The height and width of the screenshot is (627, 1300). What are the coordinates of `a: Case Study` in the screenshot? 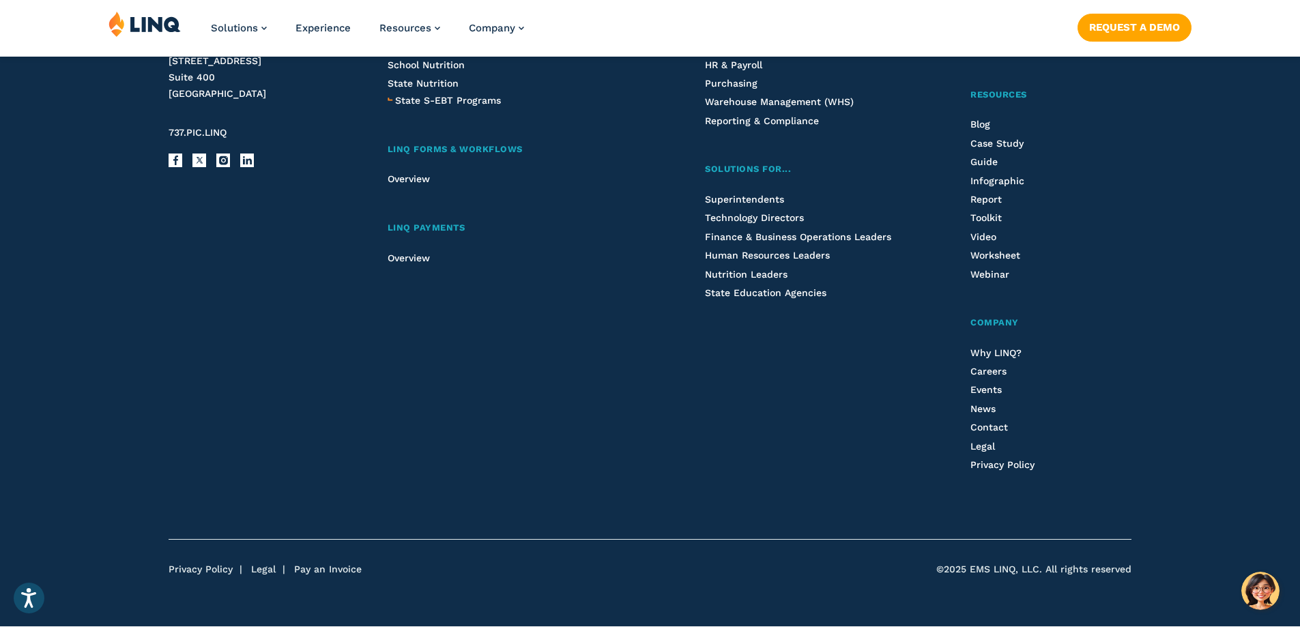 It's located at (997, 143).